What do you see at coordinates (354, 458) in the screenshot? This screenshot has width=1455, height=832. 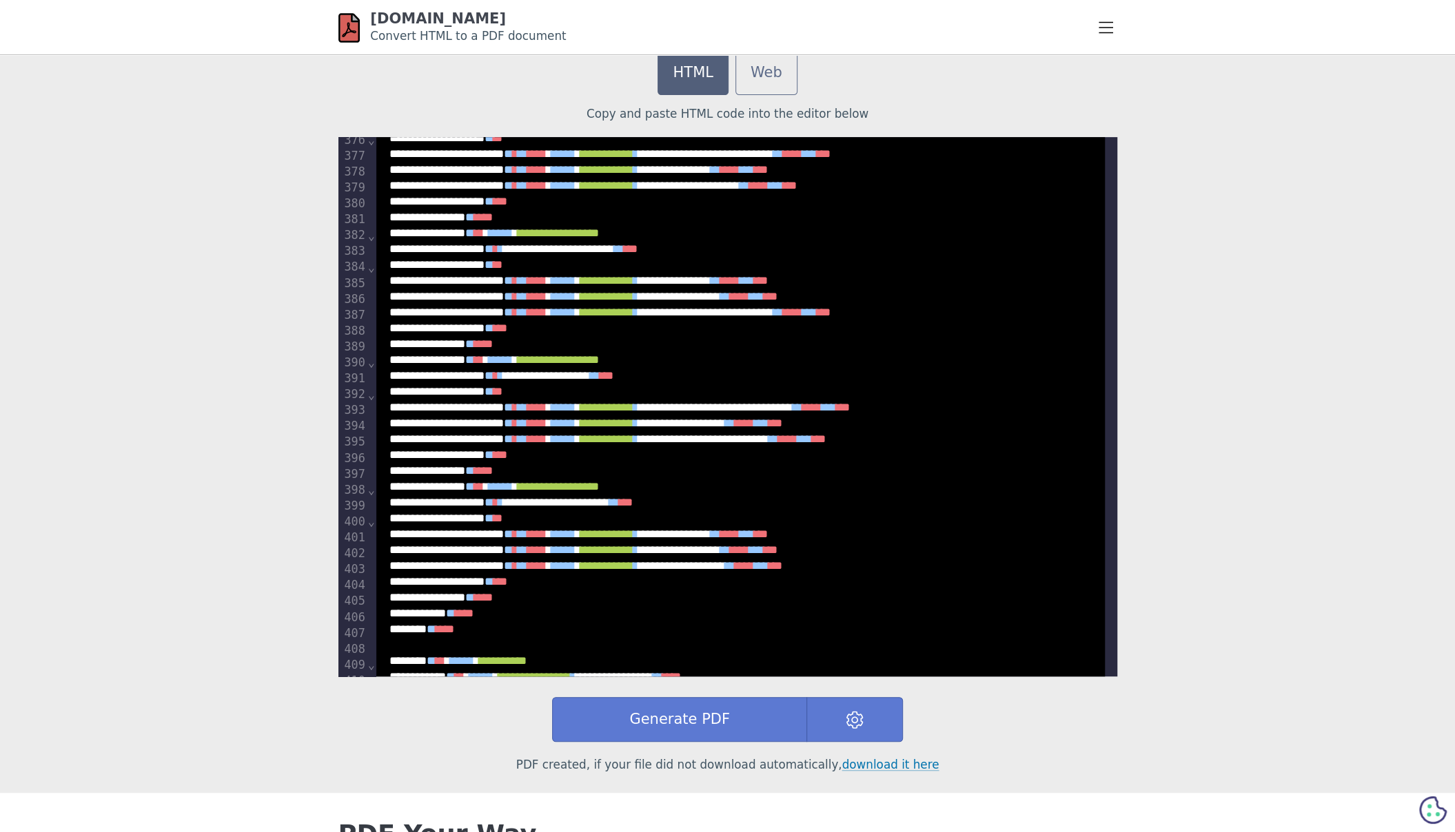 I see `div: 396` at bounding box center [354, 458].